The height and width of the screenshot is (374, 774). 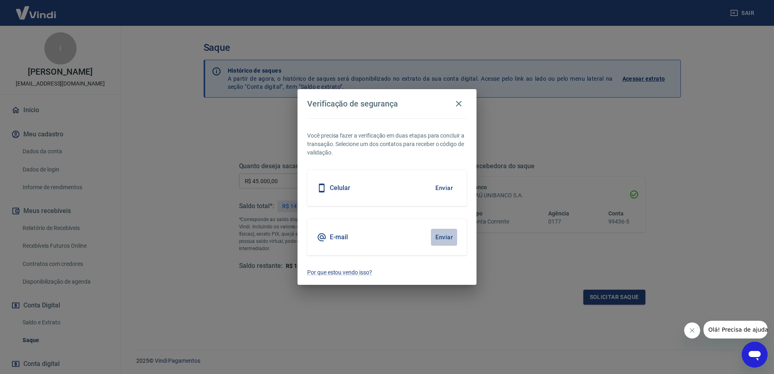 What do you see at coordinates (387, 144) in the screenshot?
I see `p: Você precisa fazer a verificação em duas etapas para concluir a transação. Selecione um dos conta...` at bounding box center [387, 144].